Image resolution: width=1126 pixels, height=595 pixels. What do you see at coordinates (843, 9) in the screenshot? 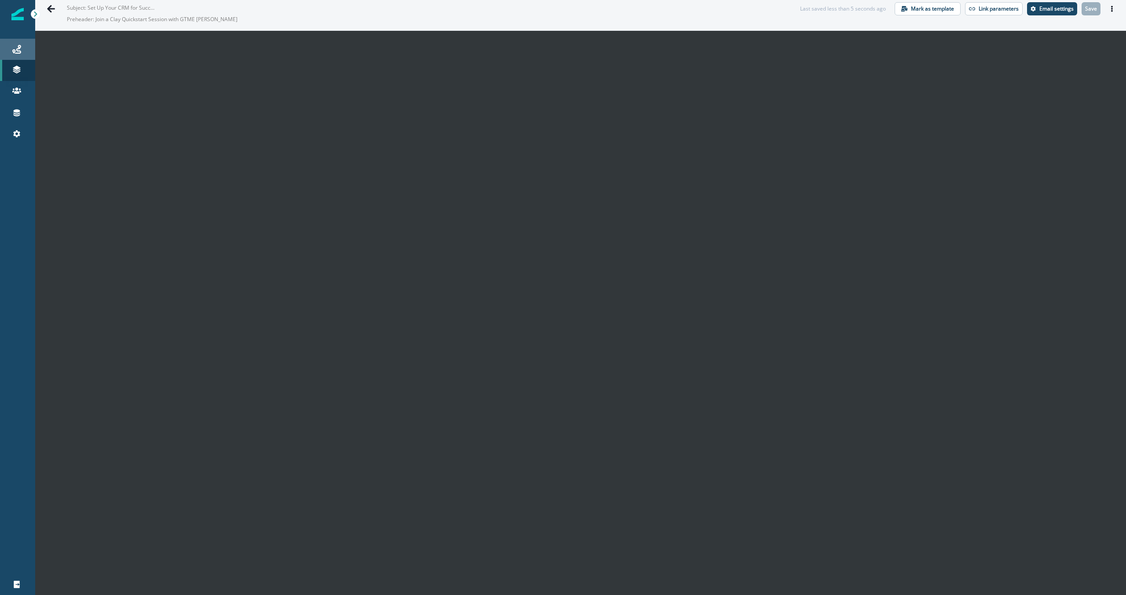
I see `div: Last saved less than 5 seconds ago` at bounding box center [843, 9].